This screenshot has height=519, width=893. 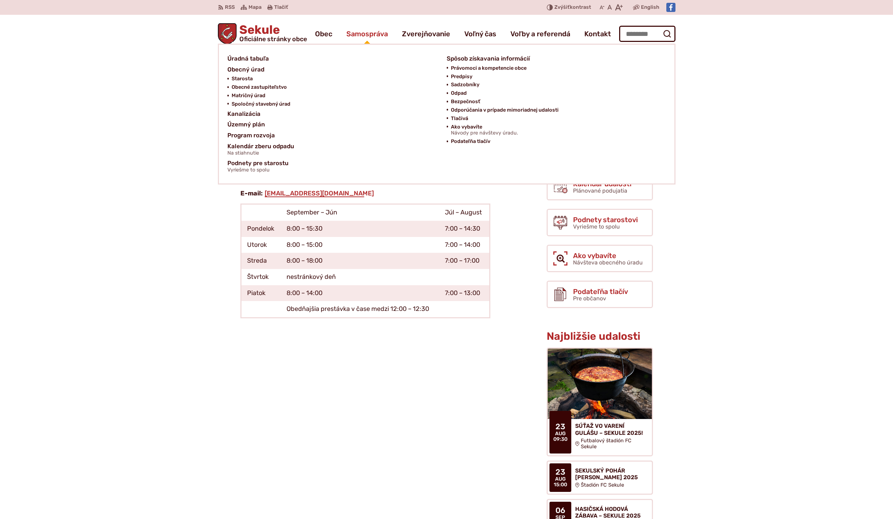 I want to click on span: aug, so click(x=560, y=434).